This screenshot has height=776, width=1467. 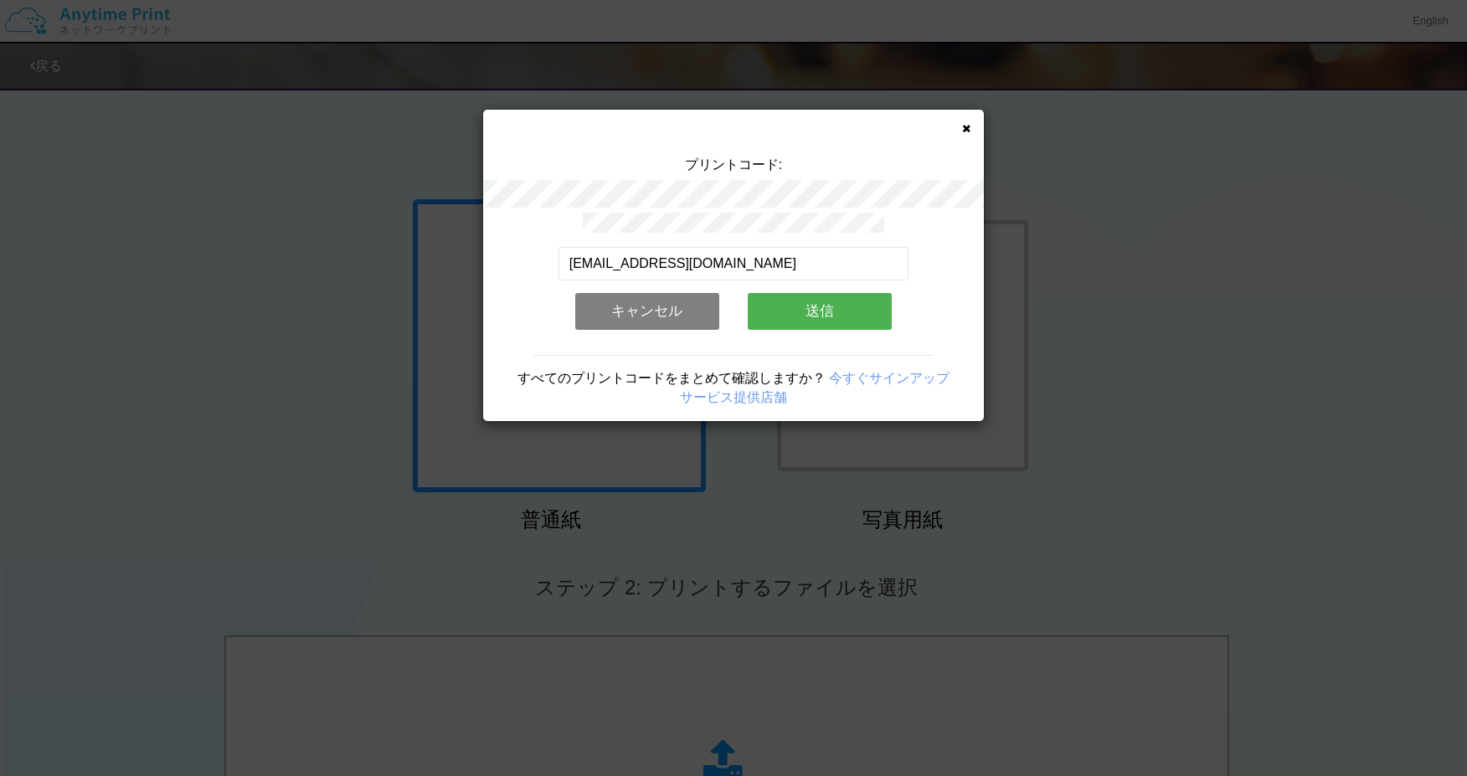 What do you see at coordinates (672, 378) in the screenshot?
I see `span: すべてのプリントコードをまとめて確認しますか？` at bounding box center [672, 378].